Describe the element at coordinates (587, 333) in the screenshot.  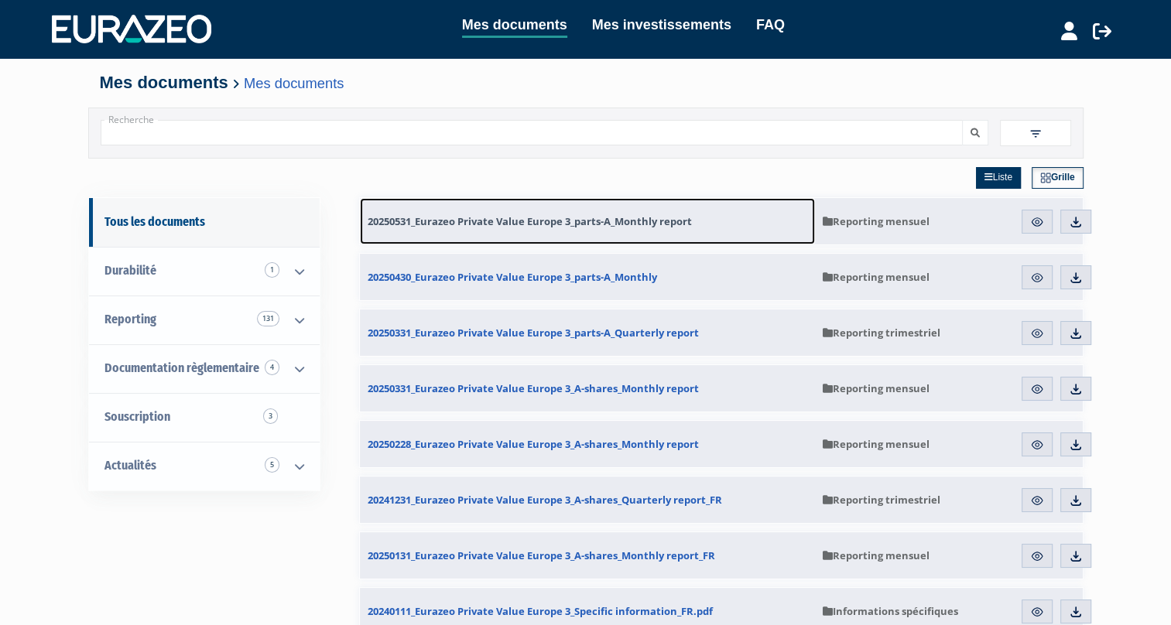
I see `a: 20250331_Eurazeo Private Value Europe 3_parts-A_Quarterly report` at that location.